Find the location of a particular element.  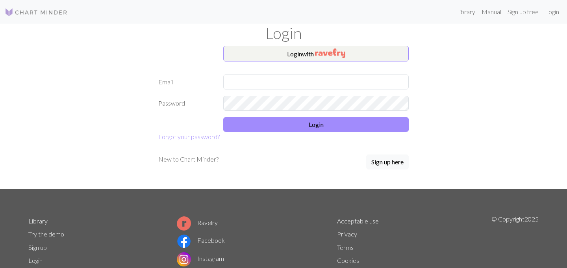

a: Ravelry is located at coordinates (197, 222).